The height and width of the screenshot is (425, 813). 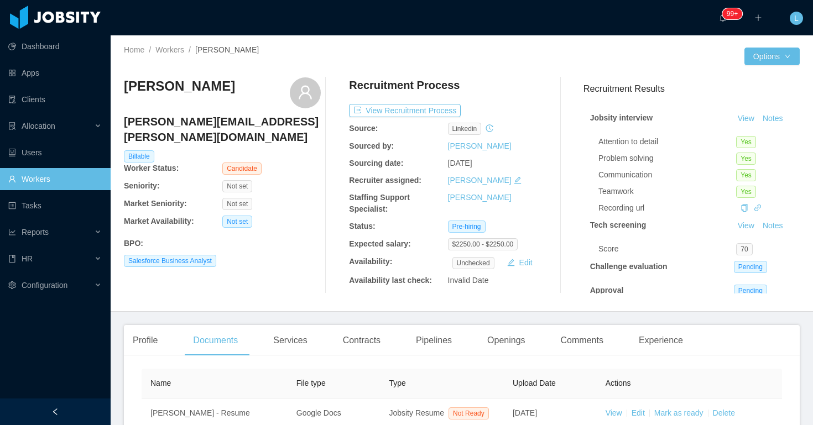 What do you see at coordinates (582, 341) in the screenshot?
I see `div: Comments` at bounding box center [582, 341].